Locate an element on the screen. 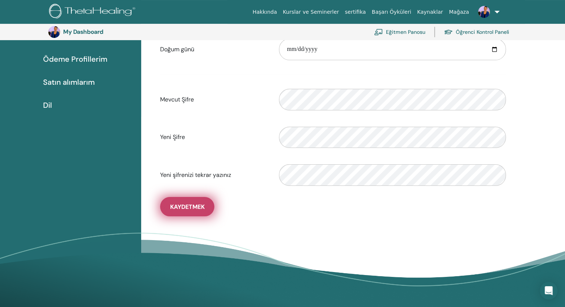 The height and width of the screenshot is (307, 565). label: Doğum günü is located at coordinates (214, 49).